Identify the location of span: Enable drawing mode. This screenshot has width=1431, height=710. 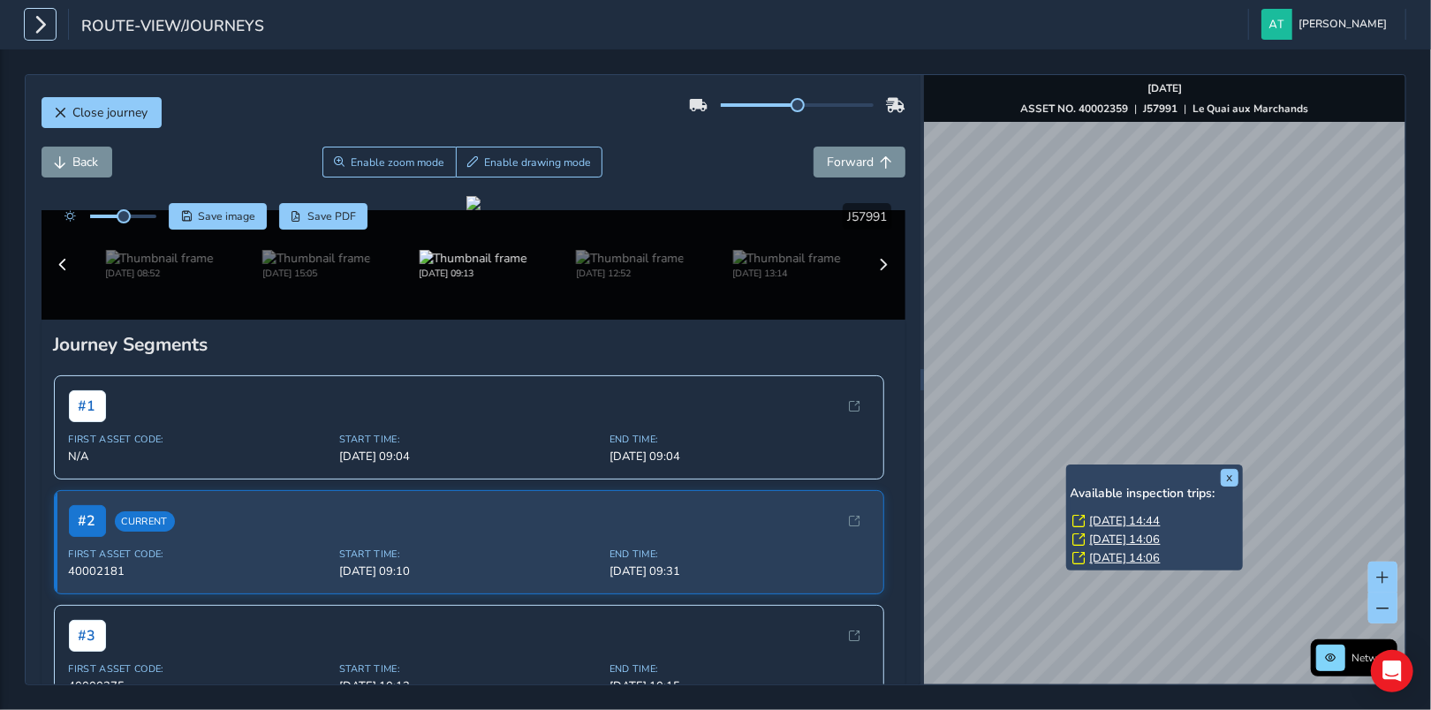
(537, 163).